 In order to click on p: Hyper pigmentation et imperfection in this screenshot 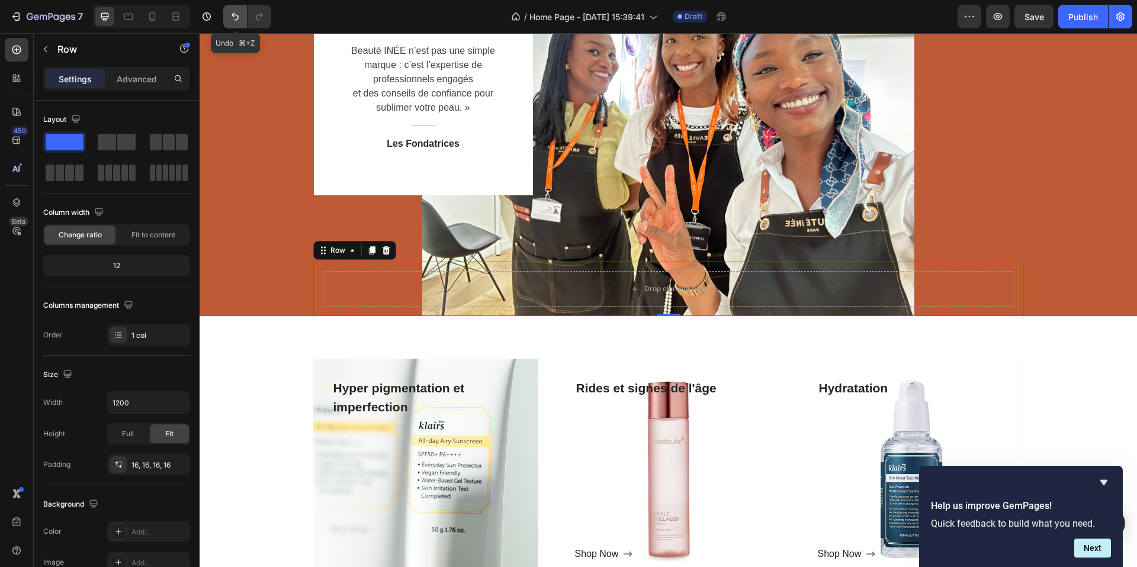, I will do `click(226, 364)`.